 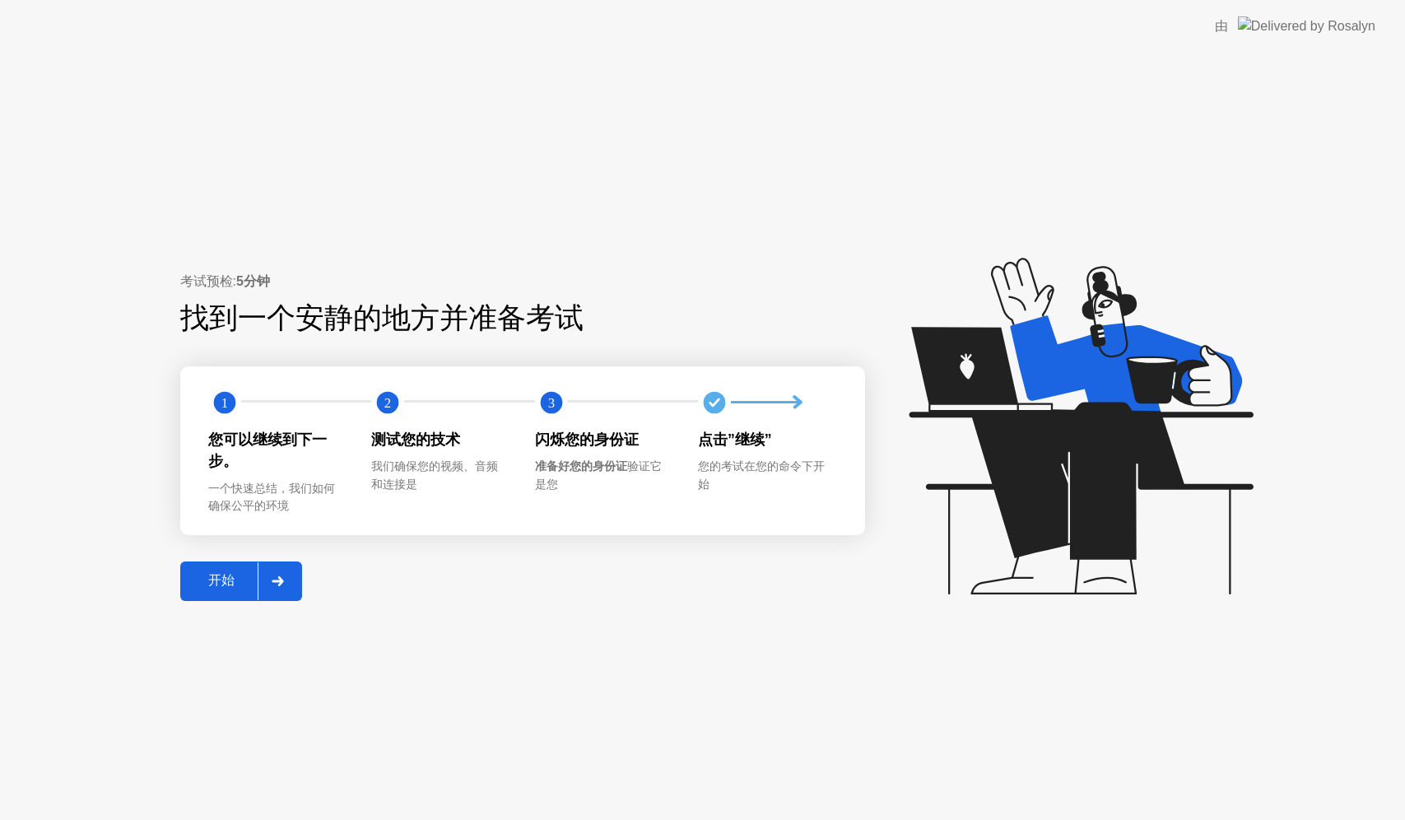 I want to click on img: Delivered by Rosalyn, so click(x=1306, y=26).